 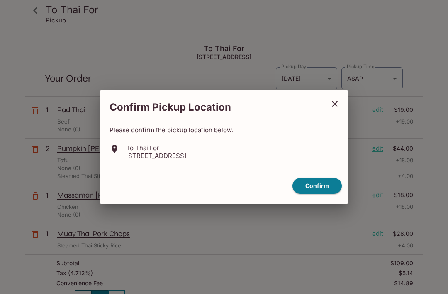 What do you see at coordinates (317, 186) in the screenshot?
I see `button: confirm` at bounding box center [317, 186].